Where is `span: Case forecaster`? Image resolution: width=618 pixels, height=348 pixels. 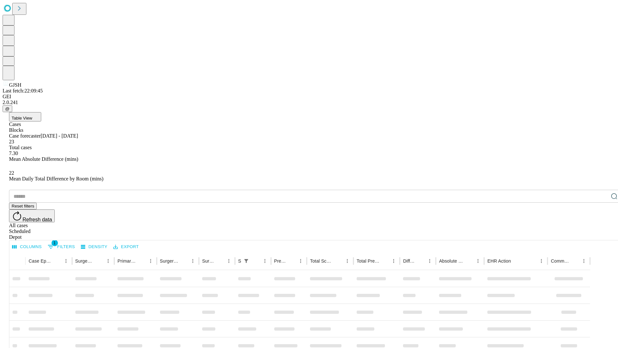 span: Case forecaster is located at coordinates (25, 136).